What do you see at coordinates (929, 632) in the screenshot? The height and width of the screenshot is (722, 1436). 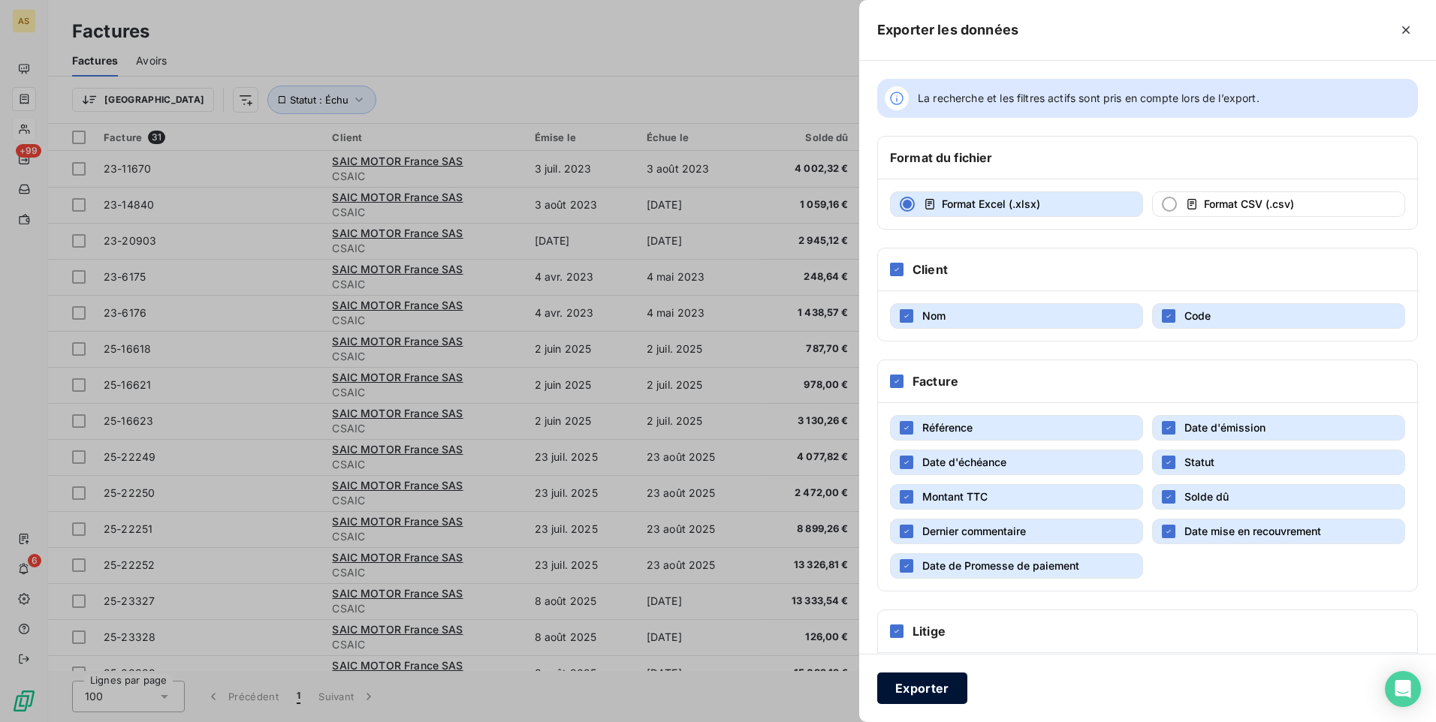 I see `h6: Litige` at bounding box center [929, 632].